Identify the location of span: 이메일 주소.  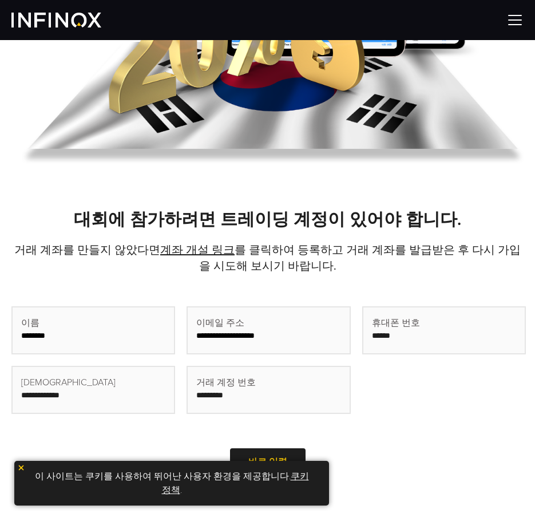
(220, 323).